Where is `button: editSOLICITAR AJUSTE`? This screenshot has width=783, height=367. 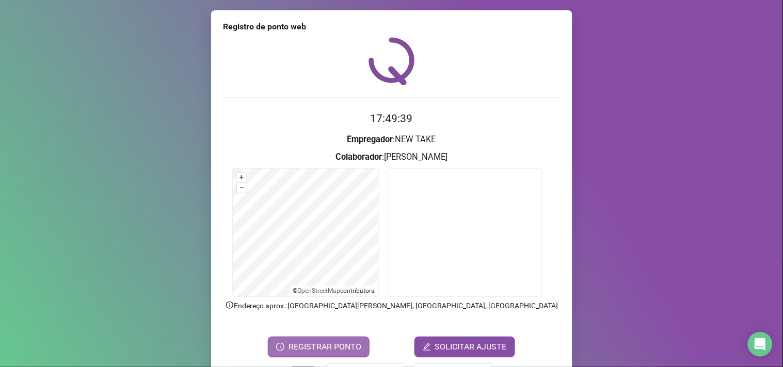
button: editSOLICITAR AJUSTE is located at coordinates (464, 347).